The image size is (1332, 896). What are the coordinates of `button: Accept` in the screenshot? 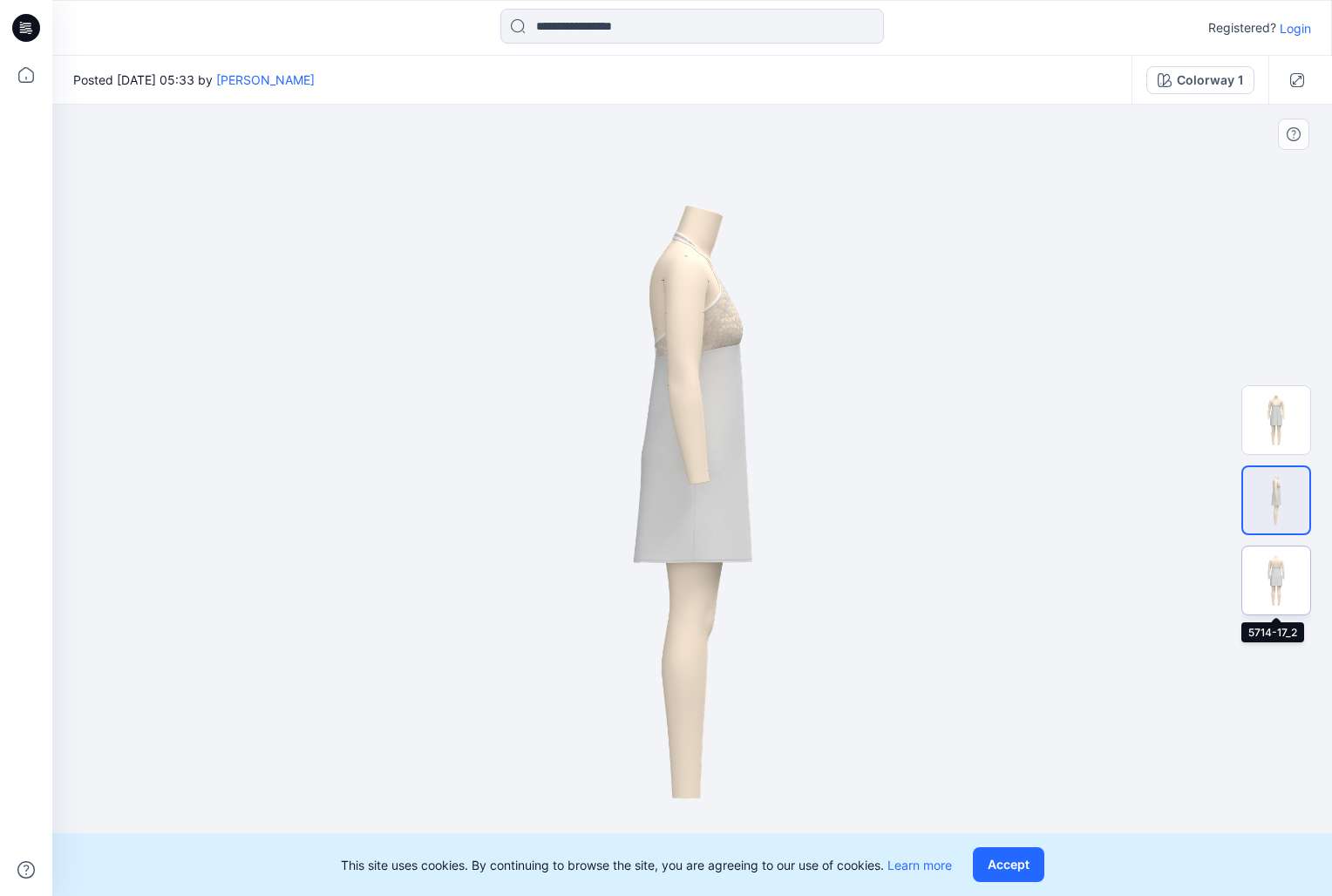 It's located at (1008, 864).